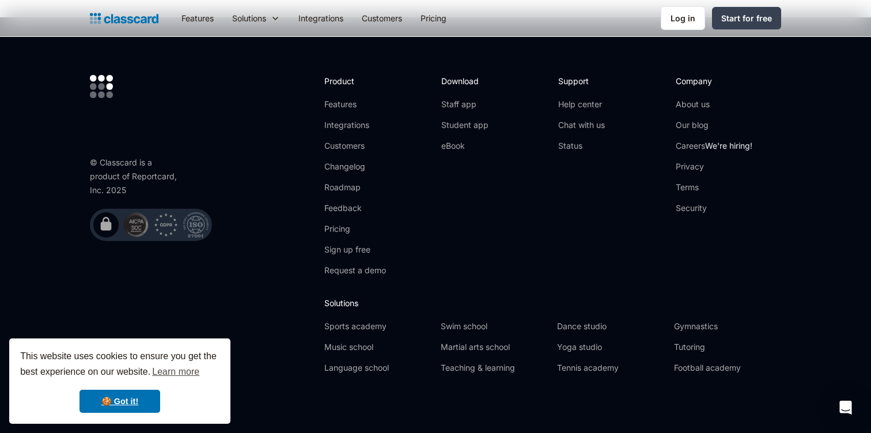 The height and width of the screenshot is (433, 871). Describe the element at coordinates (355, 81) in the screenshot. I see `h2: Product` at that location.